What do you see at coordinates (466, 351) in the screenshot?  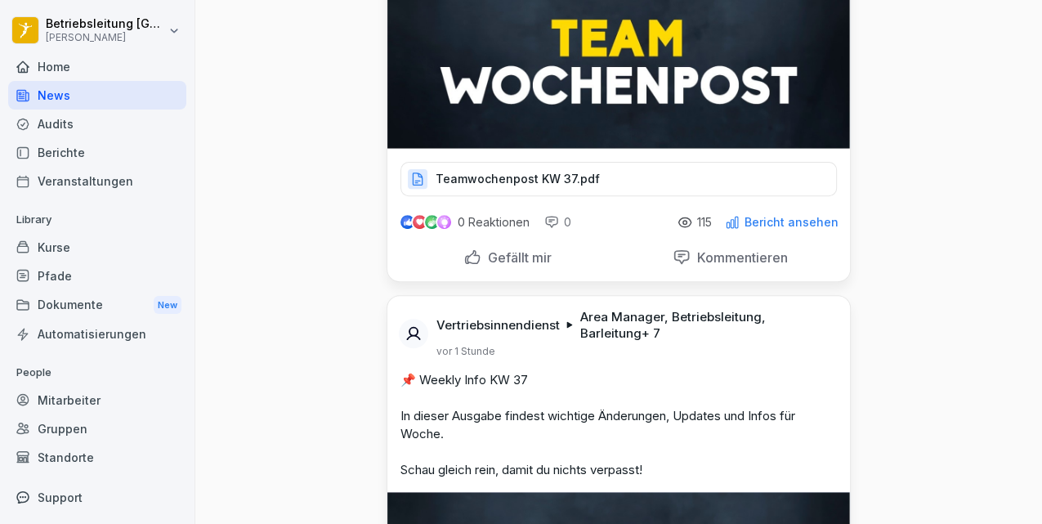 I see `p: vor 1 Stunde` at bounding box center [466, 351].